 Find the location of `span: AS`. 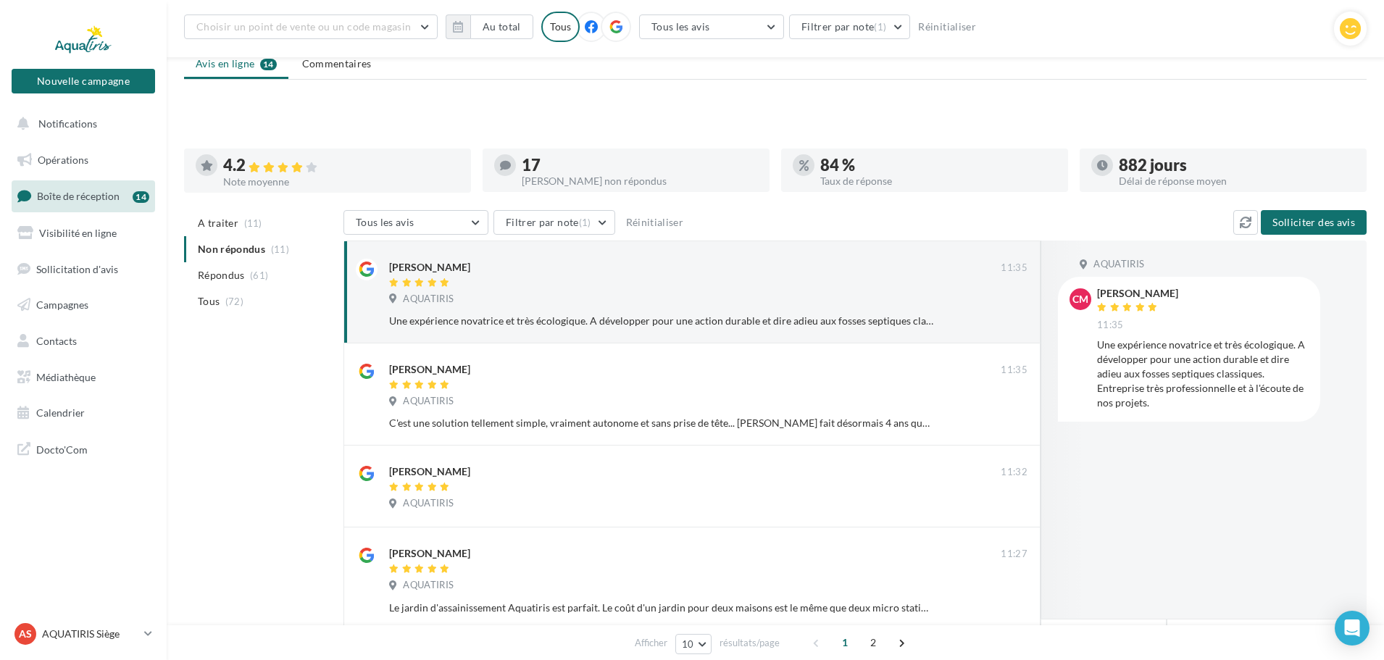

span: AS is located at coordinates (25, 634).